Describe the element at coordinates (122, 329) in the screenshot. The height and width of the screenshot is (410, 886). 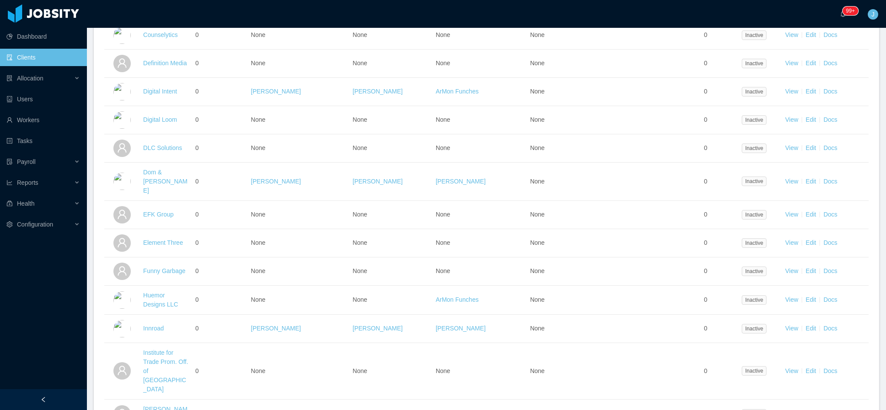
I see `img: 6aaa8ca0-fa44-11e7-9000-83c19ef3d4cd_5a5d564cce6c6-400w.png` at that location.